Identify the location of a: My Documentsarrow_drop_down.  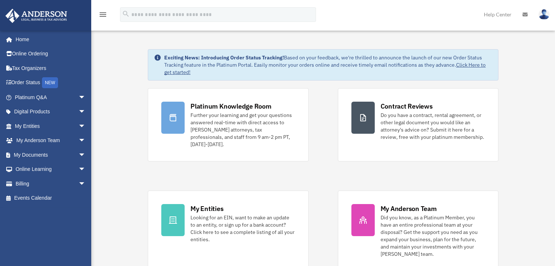
(51, 155).